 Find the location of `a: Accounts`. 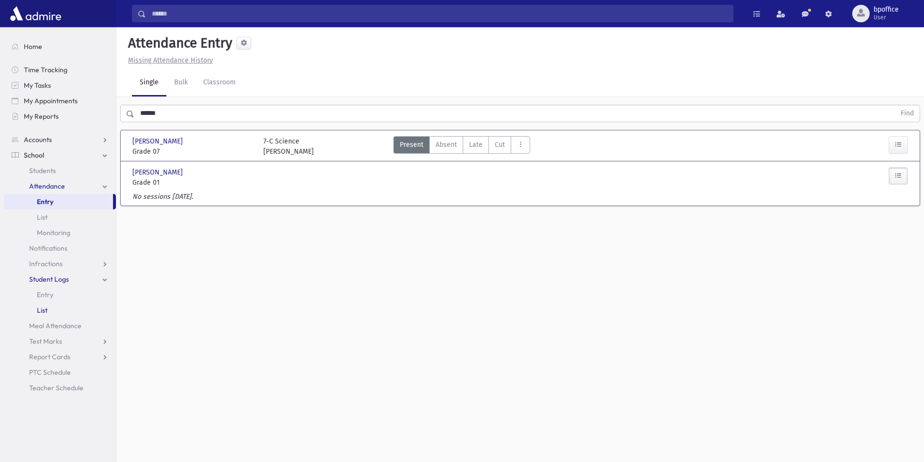

a: Accounts is located at coordinates (60, 140).